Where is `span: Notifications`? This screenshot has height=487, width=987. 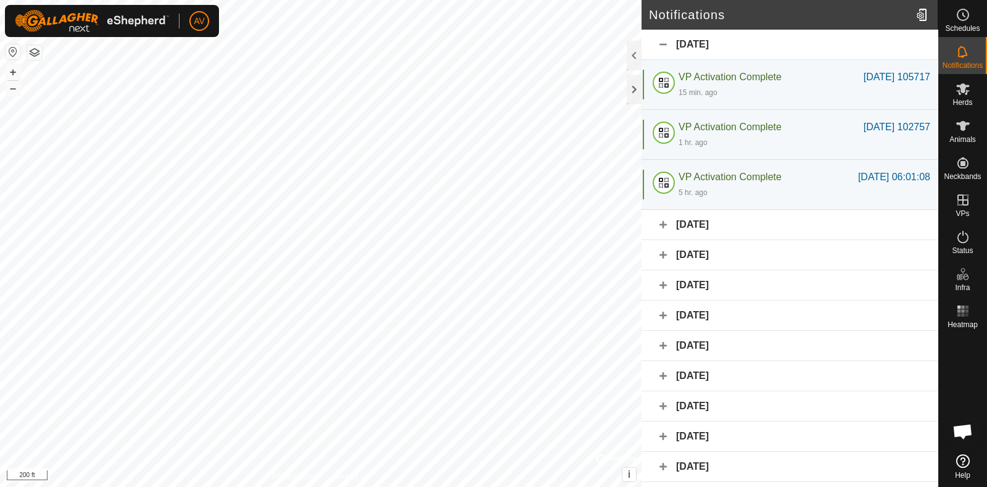
span: Notifications is located at coordinates (962, 65).